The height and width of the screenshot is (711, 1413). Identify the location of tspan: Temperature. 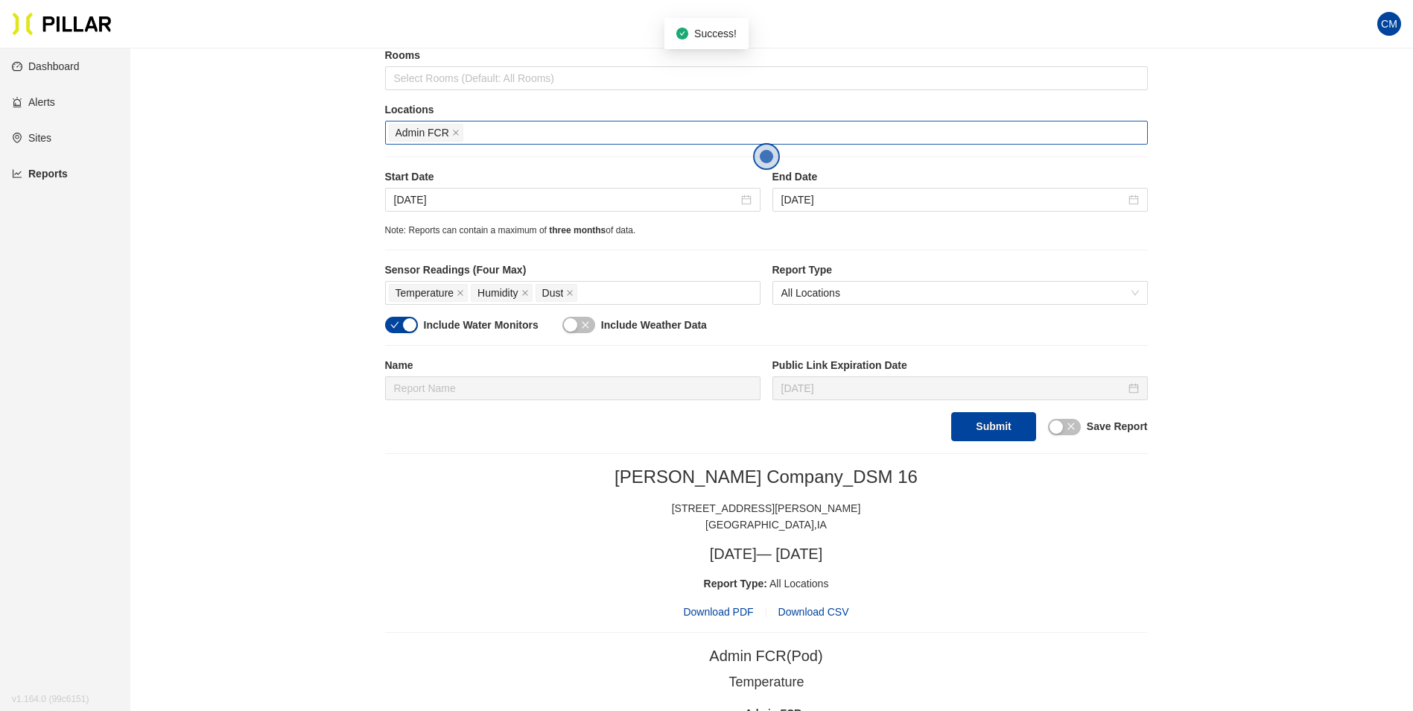
(766, 682).